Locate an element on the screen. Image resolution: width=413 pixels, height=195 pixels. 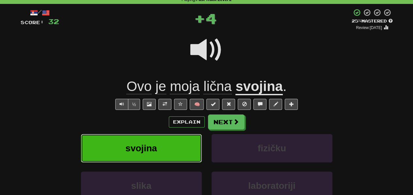
div: Mastered is located at coordinates (372, 21).